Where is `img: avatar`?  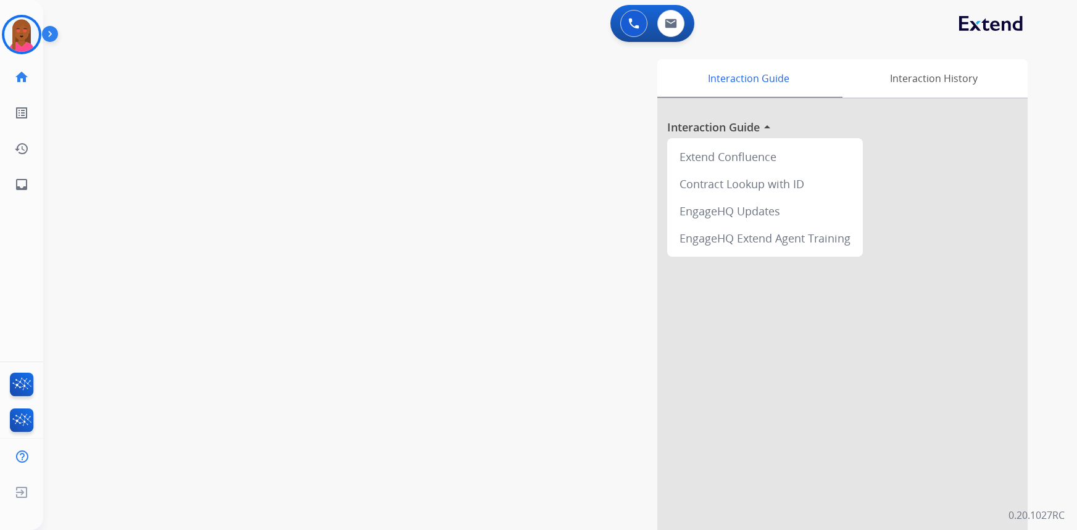 img: avatar is located at coordinates (22, 35).